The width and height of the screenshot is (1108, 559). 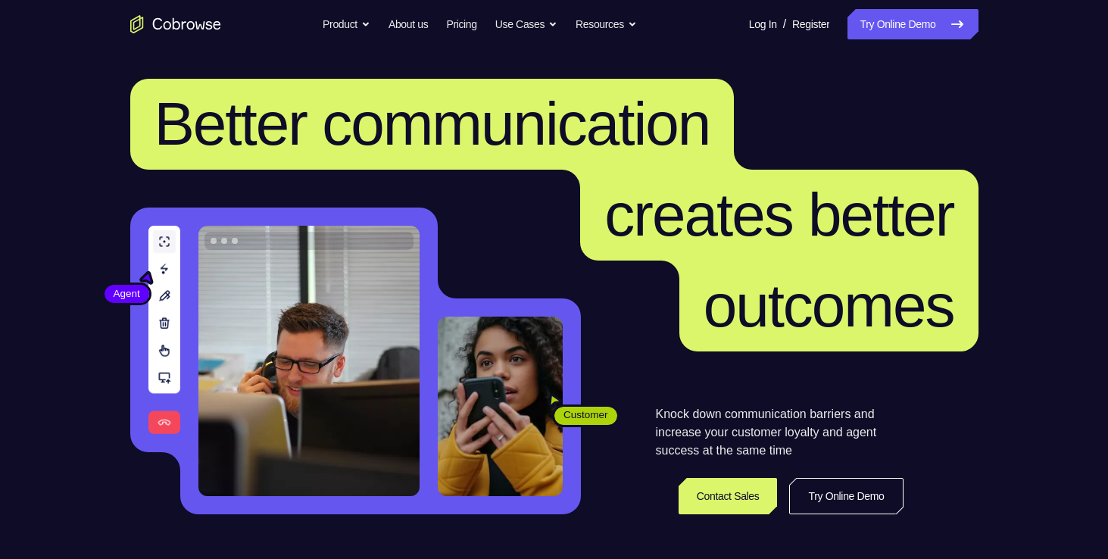 What do you see at coordinates (461, 24) in the screenshot?
I see `a: Pricing` at bounding box center [461, 24].